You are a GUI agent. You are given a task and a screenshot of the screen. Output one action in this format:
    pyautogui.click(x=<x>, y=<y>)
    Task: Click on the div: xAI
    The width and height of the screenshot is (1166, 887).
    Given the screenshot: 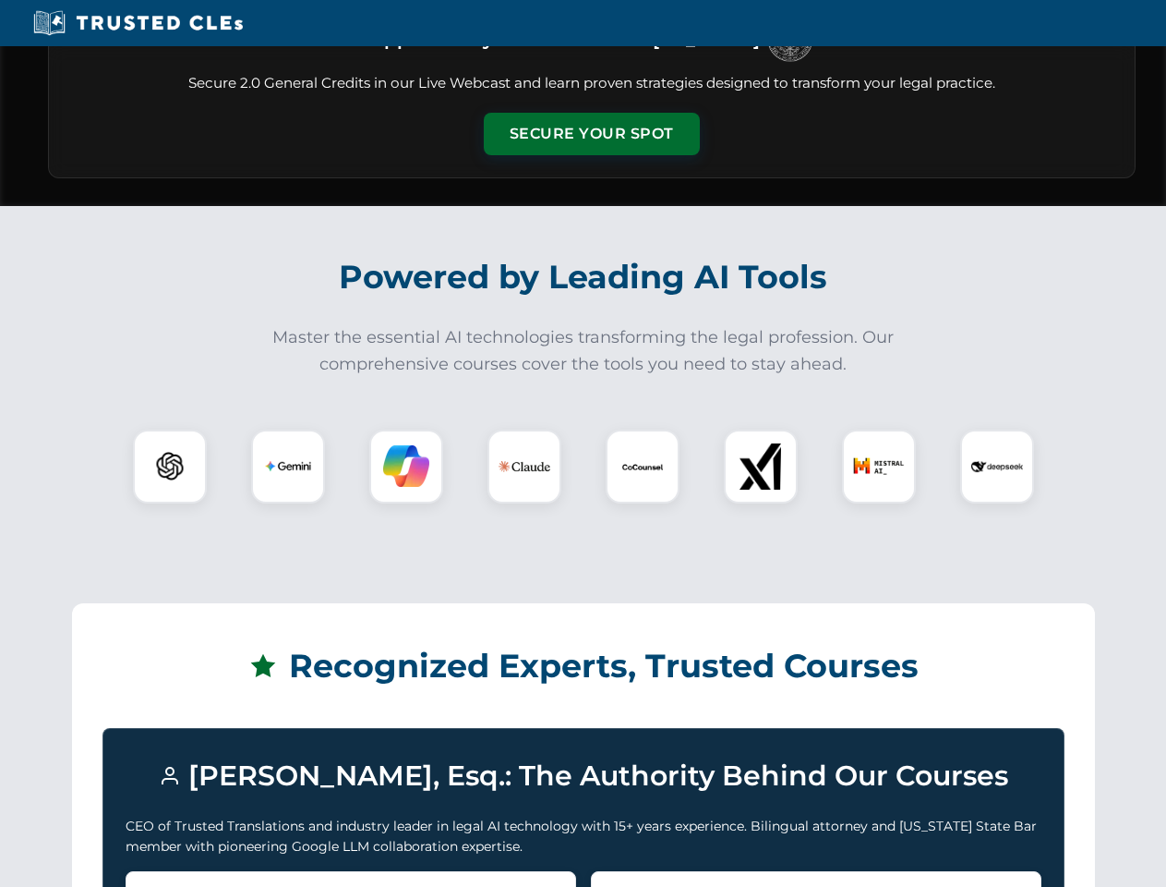 What is the action you would take?
    pyautogui.click(x=761, y=466)
    